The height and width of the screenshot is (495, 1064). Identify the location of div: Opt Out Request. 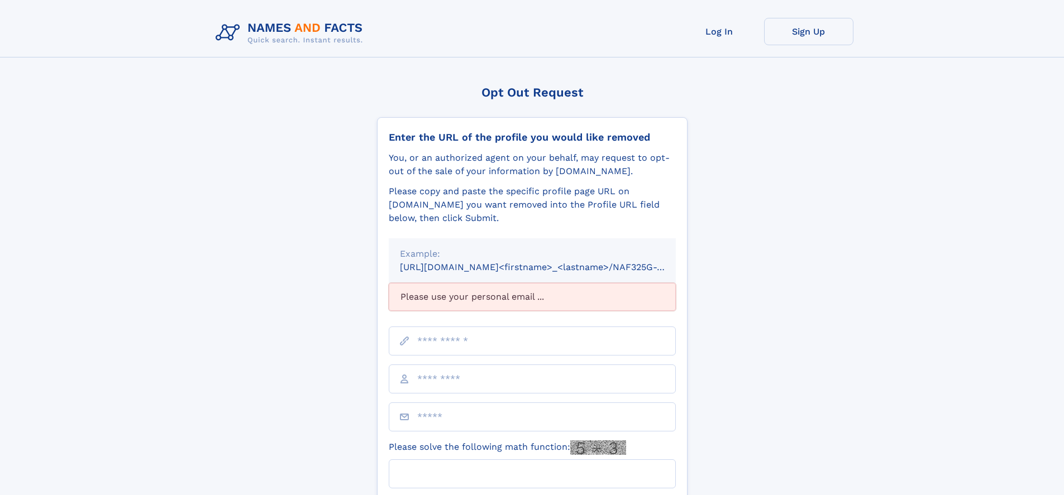
(532, 92).